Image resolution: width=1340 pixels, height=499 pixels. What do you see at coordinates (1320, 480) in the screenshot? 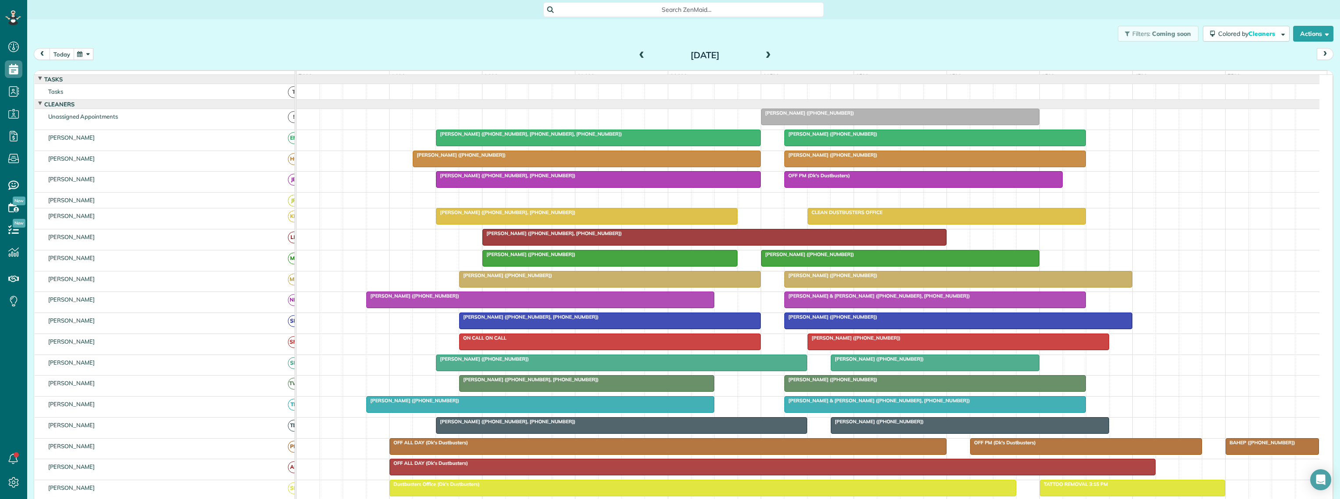
I see `div: Open Intercom Messenger` at bounding box center [1320, 480].